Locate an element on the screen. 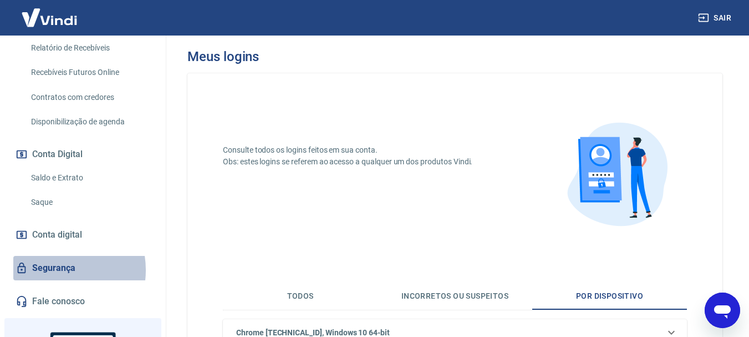  img: logins.cdfbea16a7fea1d4e4a2.png is located at coordinates (618, 178).